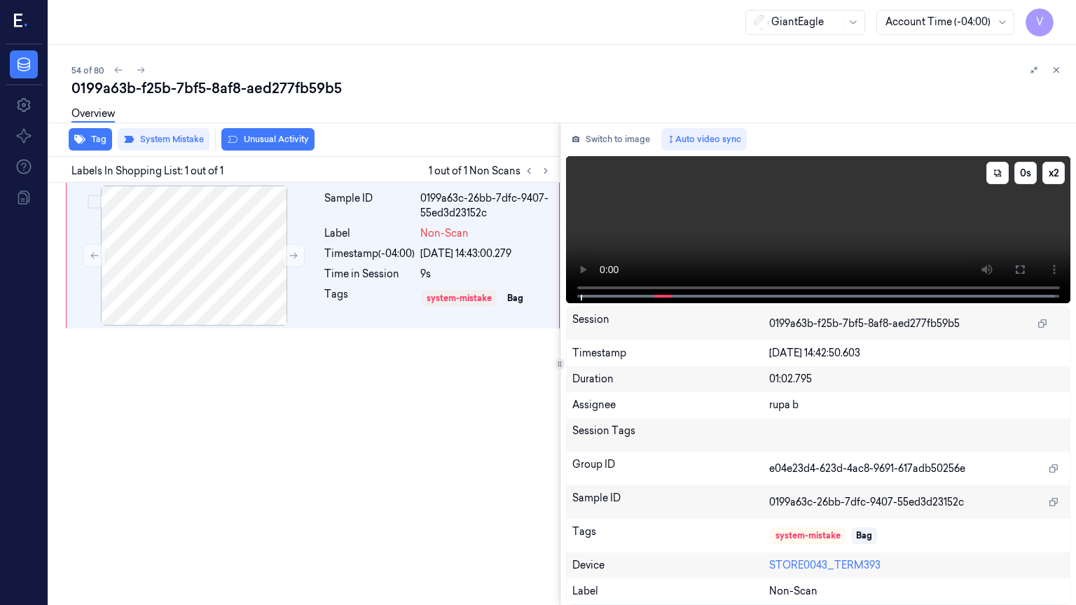  I want to click on div: 9s, so click(486, 274).